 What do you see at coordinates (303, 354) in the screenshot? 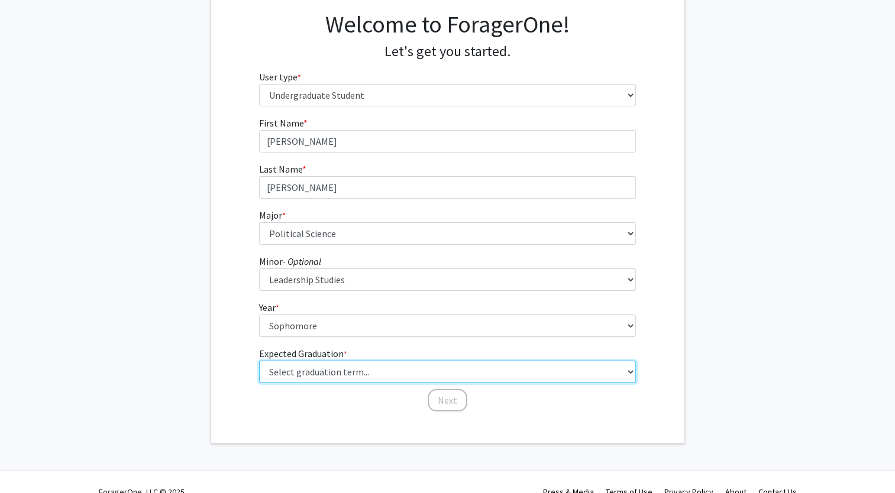
I see `label: Expected Graduation` at bounding box center [303, 354].